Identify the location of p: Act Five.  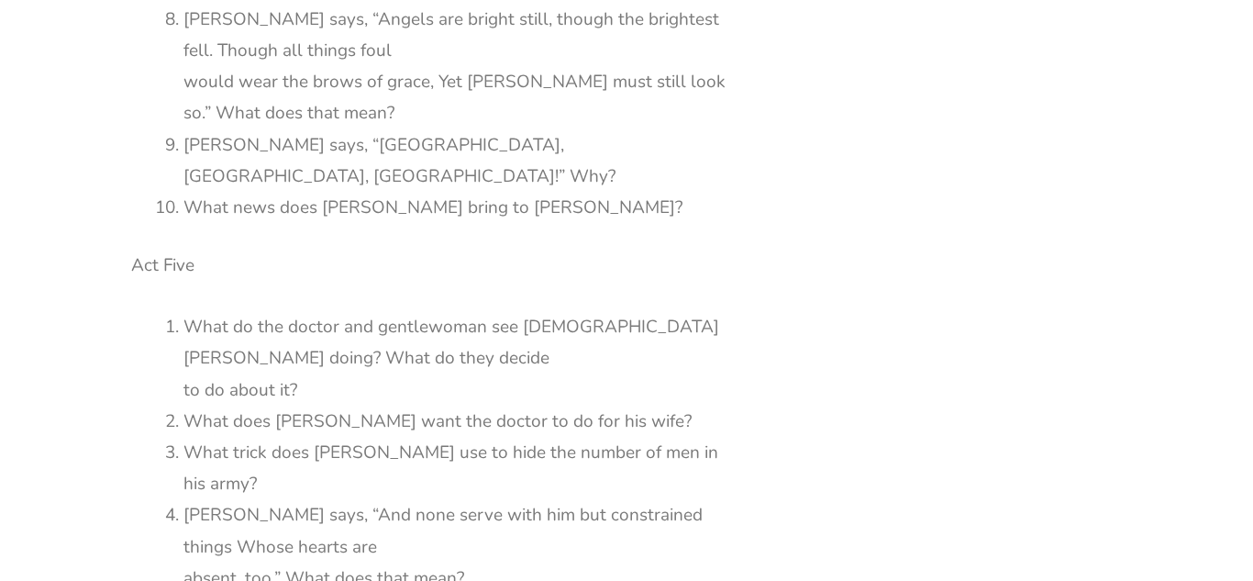
(429, 265).